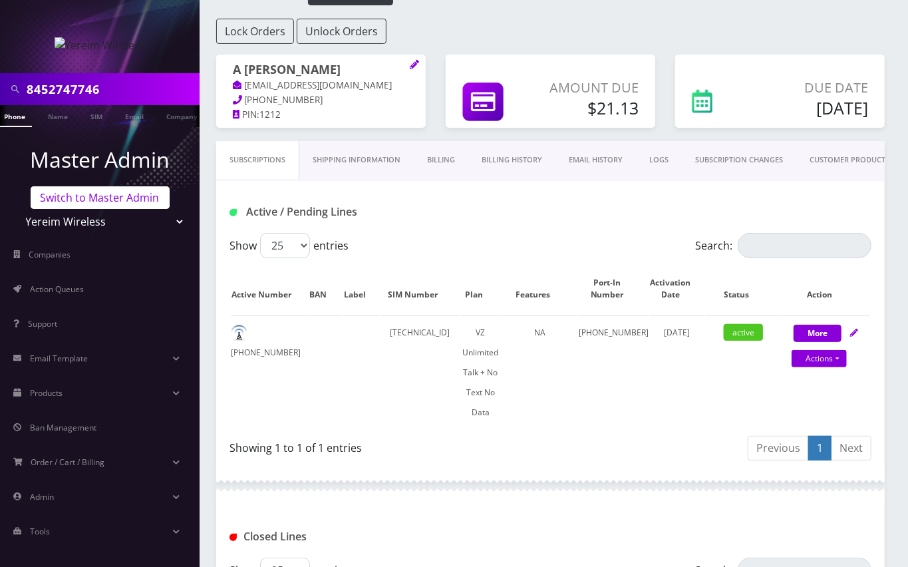 This screenshot has width=908, height=567. Describe the element at coordinates (385, 445) in the screenshot. I see `div: Showing 1 to 1 of 1 entries` at that location.